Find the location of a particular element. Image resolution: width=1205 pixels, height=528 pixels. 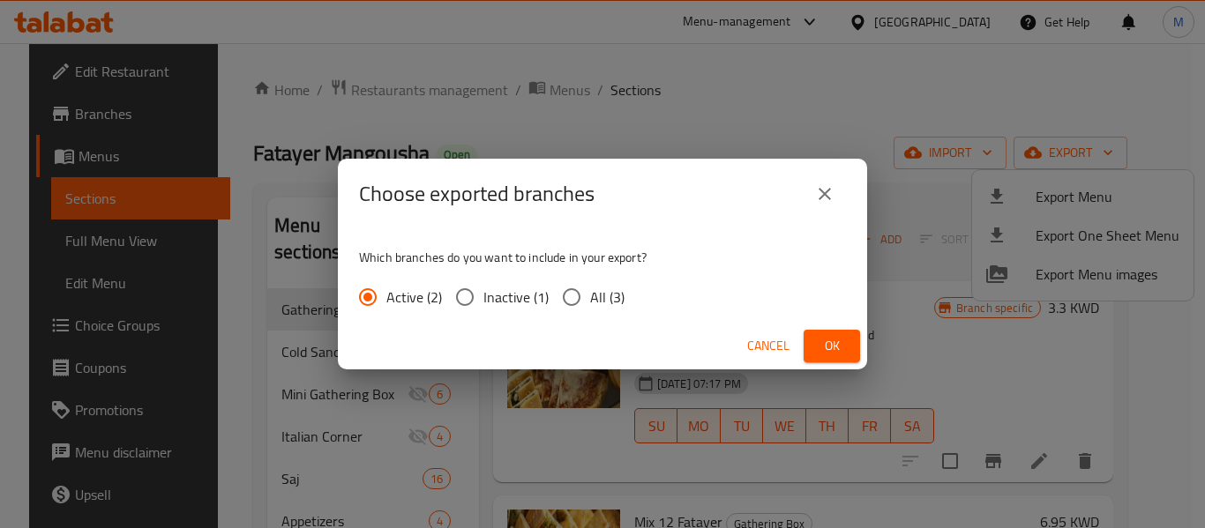

span: Inactive (1) is located at coordinates (516, 297).